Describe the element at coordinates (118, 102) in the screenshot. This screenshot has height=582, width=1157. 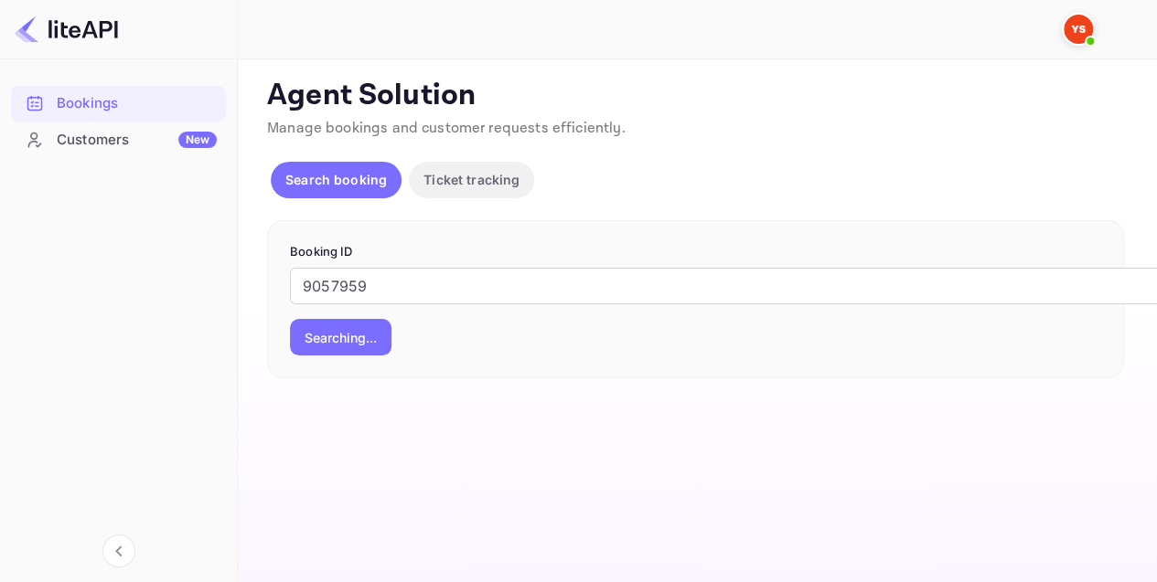
I see `a: Bookings` at that location.